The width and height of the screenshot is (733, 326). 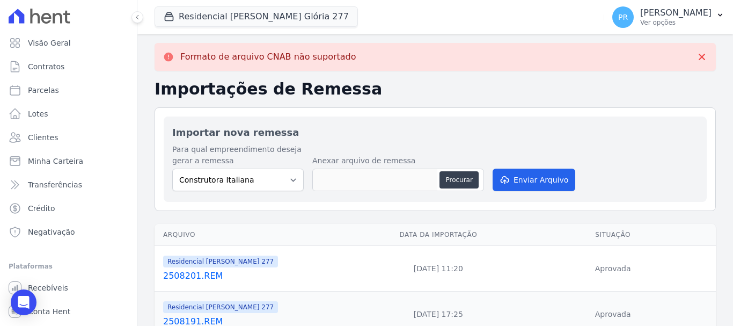 What do you see at coordinates (68, 67) in the screenshot?
I see `a: Contratos` at bounding box center [68, 67].